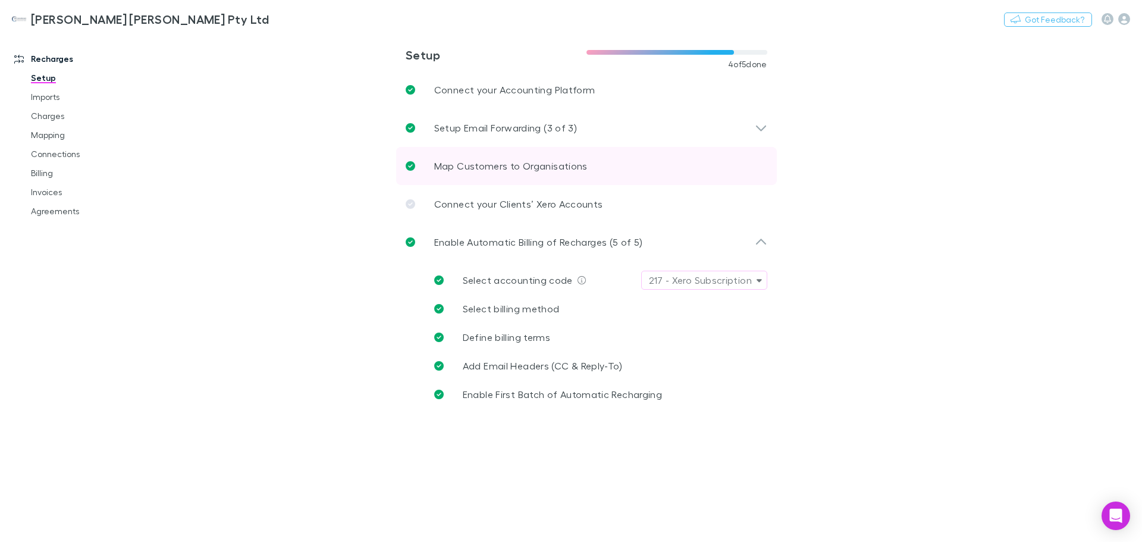 The image size is (1142, 542). I want to click on a: Charges, so click(90, 116).